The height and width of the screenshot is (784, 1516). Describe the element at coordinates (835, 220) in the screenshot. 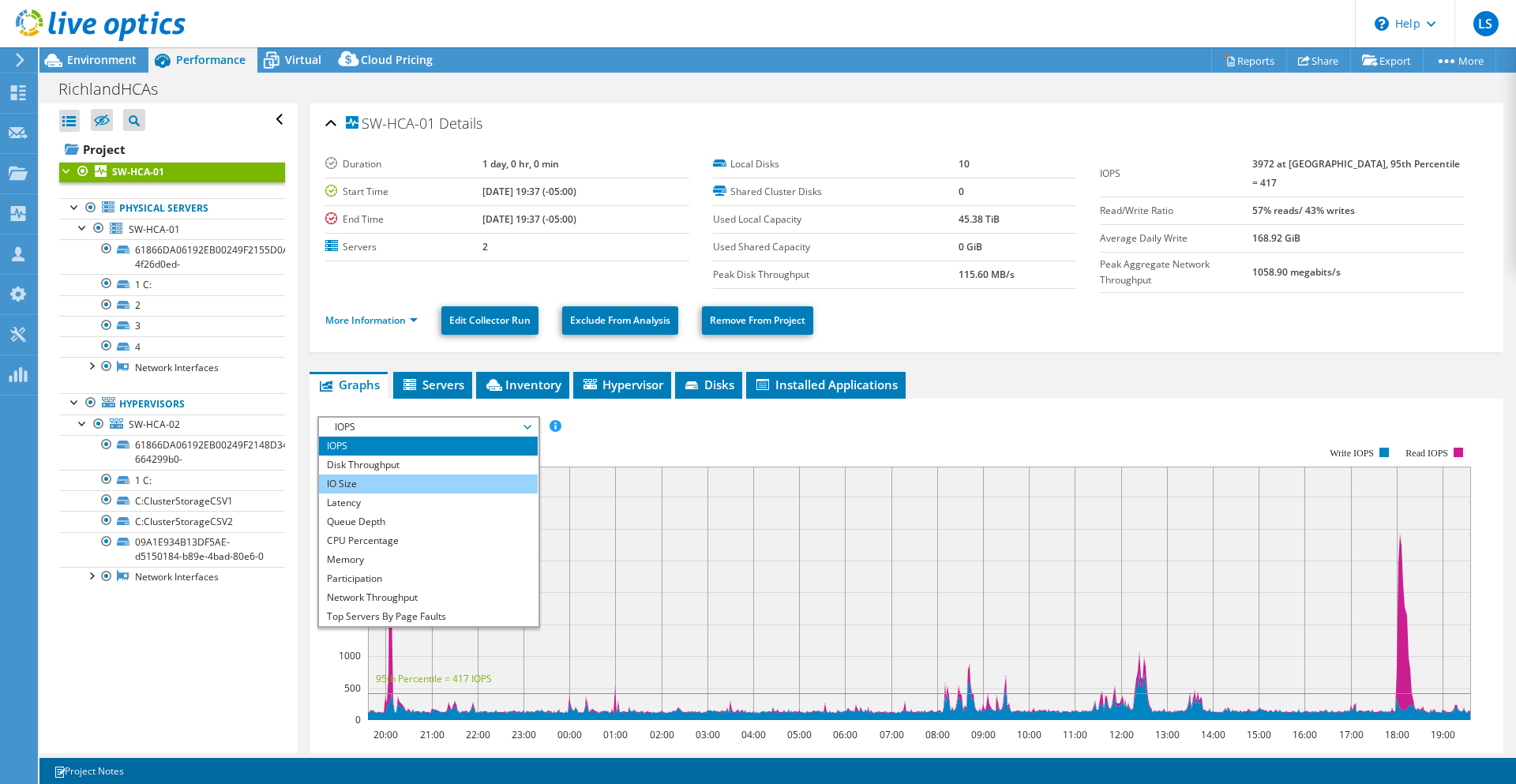

I see `label: Used Local Capacity` at that location.